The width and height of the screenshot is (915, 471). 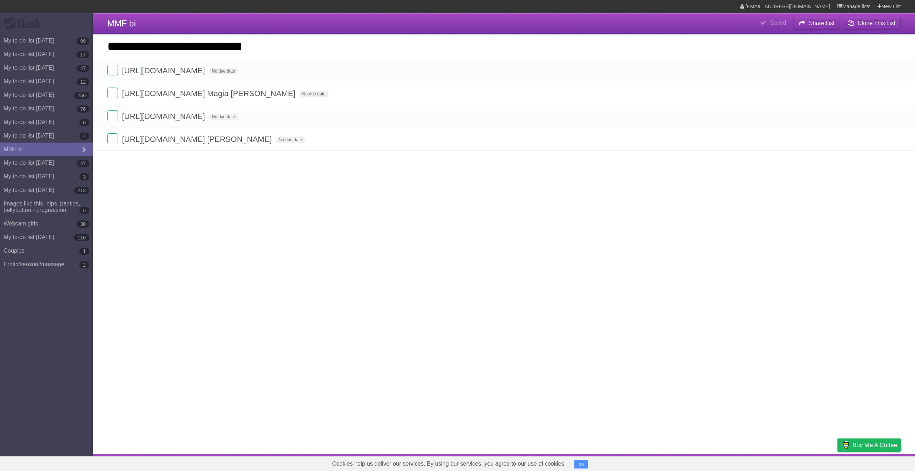 I want to click on b: 1, so click(x=84, y=251).